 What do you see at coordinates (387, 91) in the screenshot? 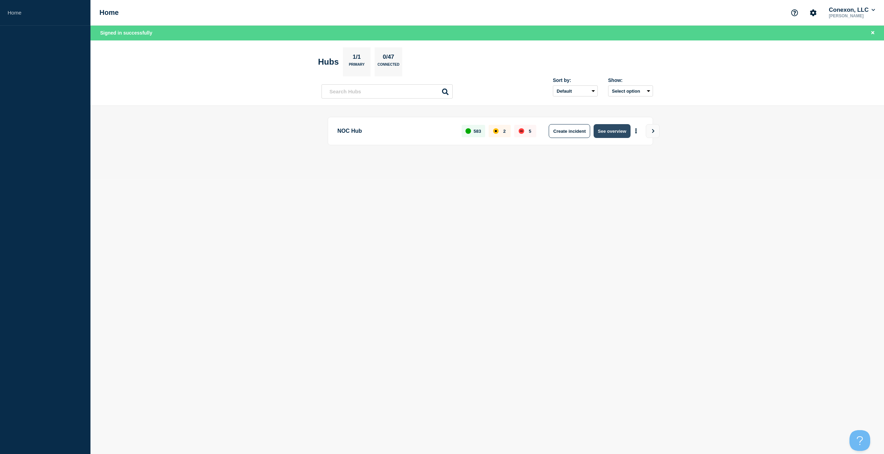
I see `input: Search Hubs` at bounding box center [387, 91].